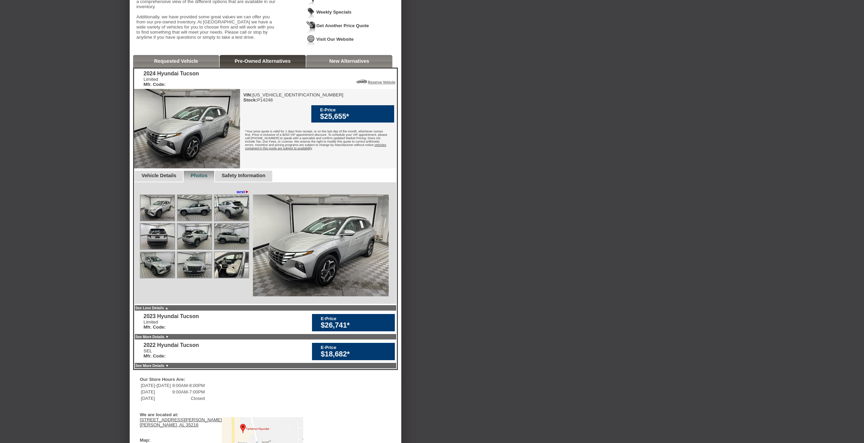  What do you see at coordinates (159, 176) in the screenshot?
I see `a: Vehicle Details` at bounding box center [159, 176].